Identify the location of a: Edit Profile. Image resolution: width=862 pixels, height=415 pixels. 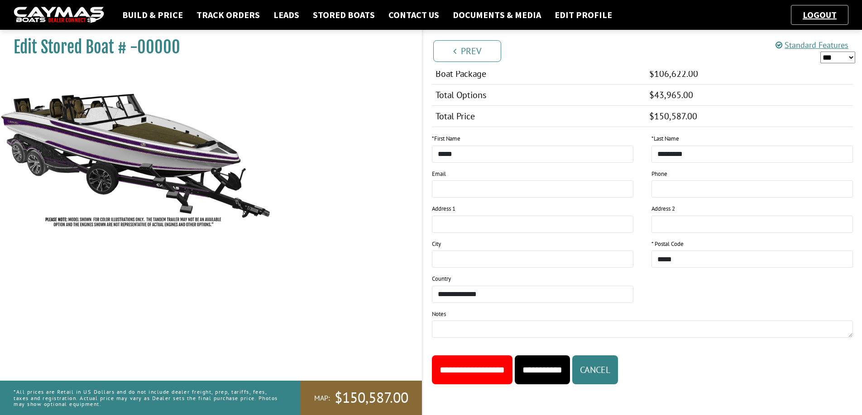
(583, 15).